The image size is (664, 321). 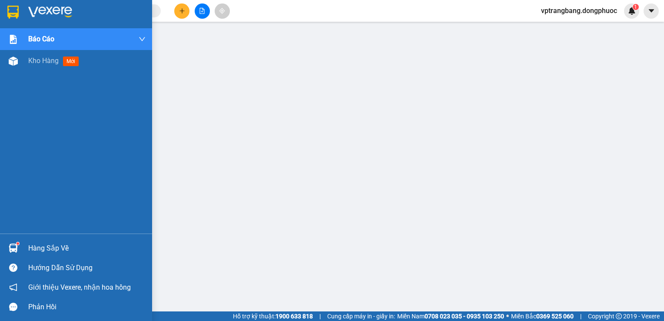 I want to click on span: caret-down, so click(x=651, y=11).